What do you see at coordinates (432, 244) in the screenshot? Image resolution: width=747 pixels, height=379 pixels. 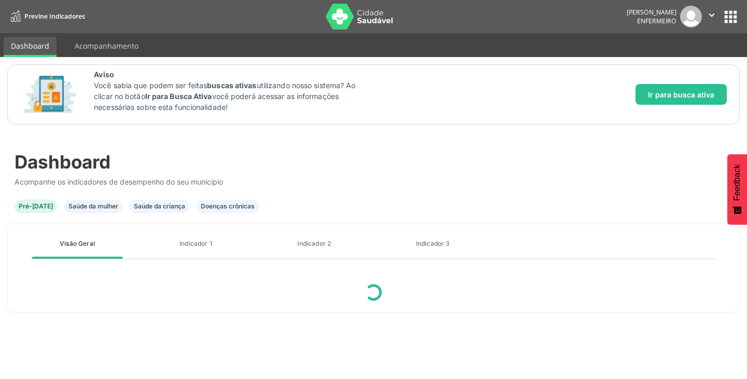 I see `a: Indicador 3` at bounding box center [432, 244].